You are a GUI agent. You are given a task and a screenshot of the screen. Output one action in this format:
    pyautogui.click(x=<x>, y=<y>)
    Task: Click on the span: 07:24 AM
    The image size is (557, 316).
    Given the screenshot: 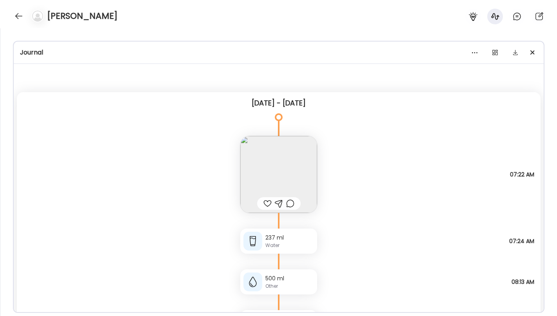 What is the action you would take?
    pyautogui.click(x=522, y=241)
    